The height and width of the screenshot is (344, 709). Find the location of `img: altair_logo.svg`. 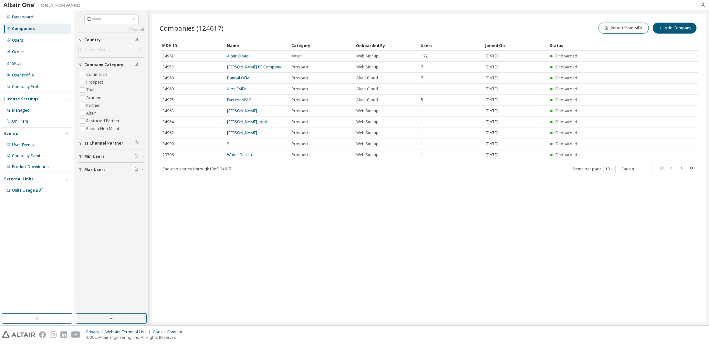

img: altair_logo.svg is located at coordinates (18, 335).